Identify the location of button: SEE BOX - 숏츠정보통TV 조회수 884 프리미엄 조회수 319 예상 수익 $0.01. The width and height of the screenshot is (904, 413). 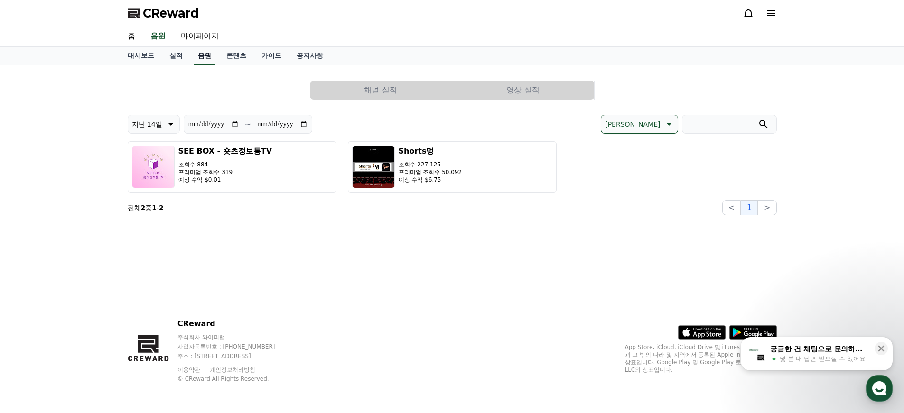
(232, 167).